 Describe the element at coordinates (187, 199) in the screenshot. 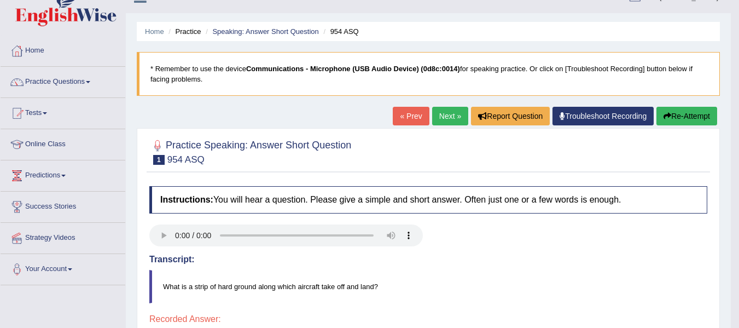

I see `b: Instructions:` at that location.